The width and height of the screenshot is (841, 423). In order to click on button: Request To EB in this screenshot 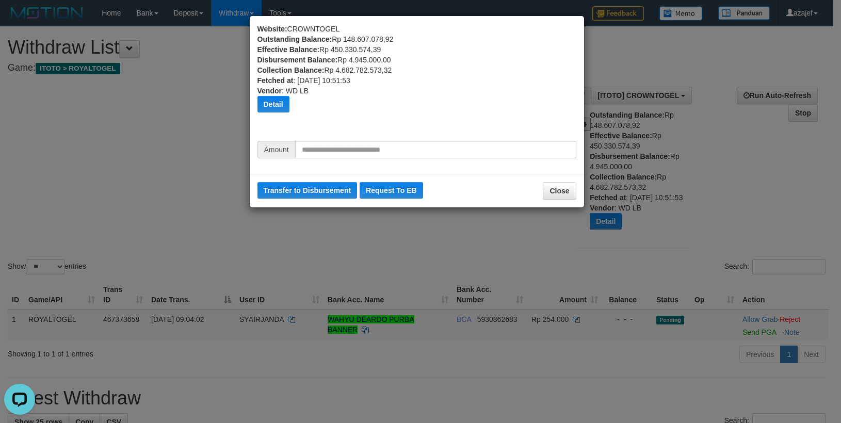, I will do `click(391, 190)`.